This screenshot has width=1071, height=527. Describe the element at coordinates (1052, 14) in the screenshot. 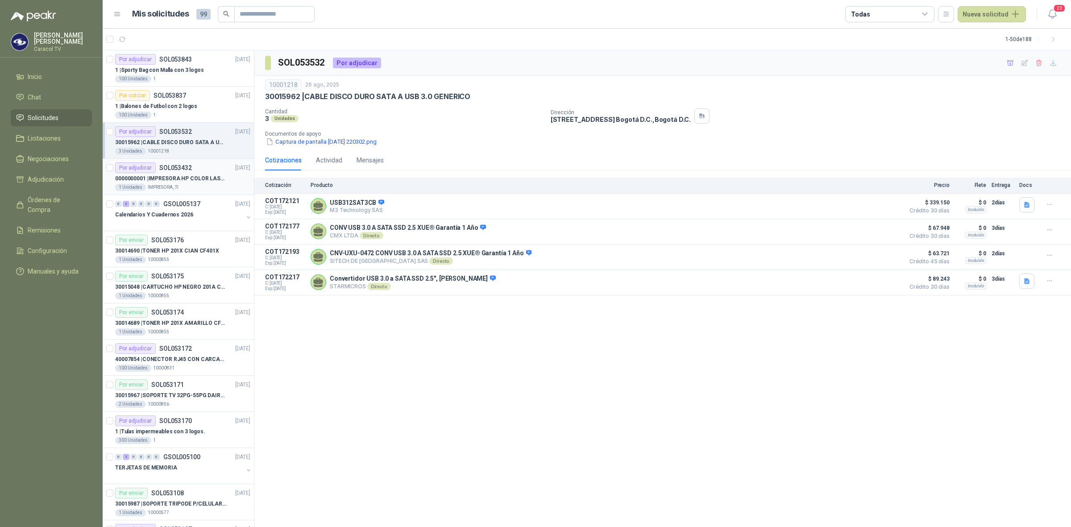

I see `button: 20` at that location.